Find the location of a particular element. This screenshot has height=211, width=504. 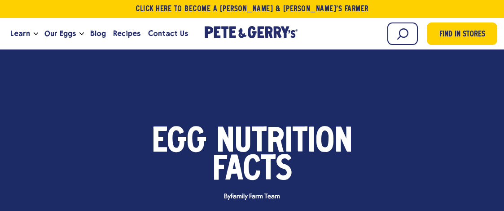

span: Find in Stores is located at coordinates (463, 35).